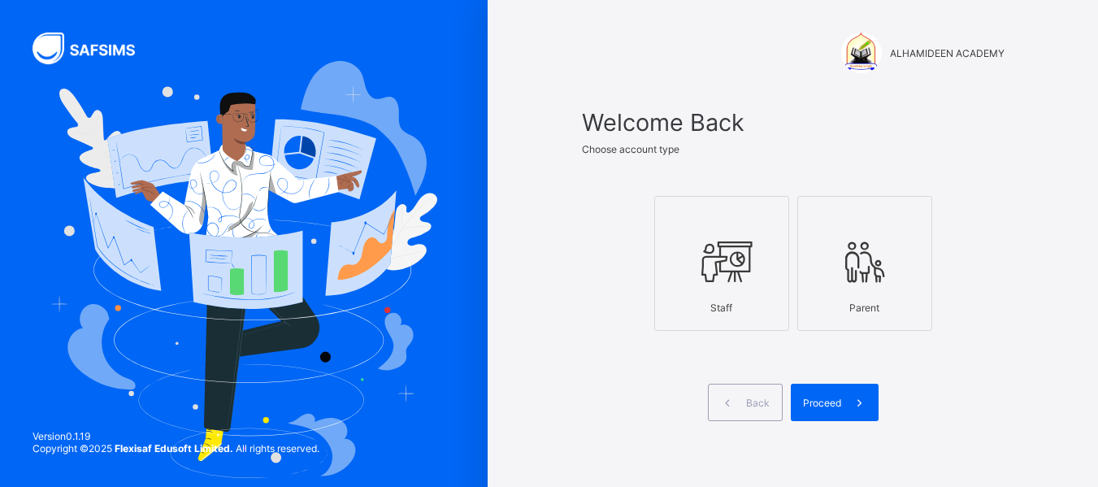 The image size is (1098, 487). What do you see at coordinates (947, 53) in the screenshot?
I see `span: ALHAMIDEEN ACADEMY` at bounding box center [947, 53].